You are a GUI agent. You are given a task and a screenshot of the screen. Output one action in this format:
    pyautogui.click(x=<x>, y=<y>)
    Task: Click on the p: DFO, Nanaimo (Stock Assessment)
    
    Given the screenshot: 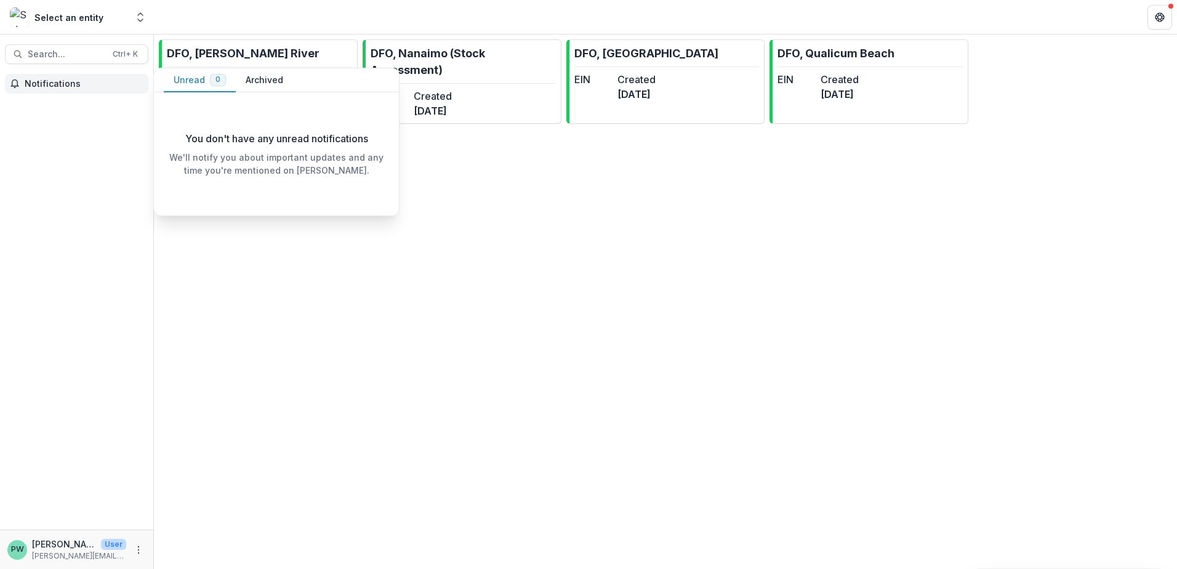 What is the action you would take?
    pyautogui.click(x=463, y=62)
    